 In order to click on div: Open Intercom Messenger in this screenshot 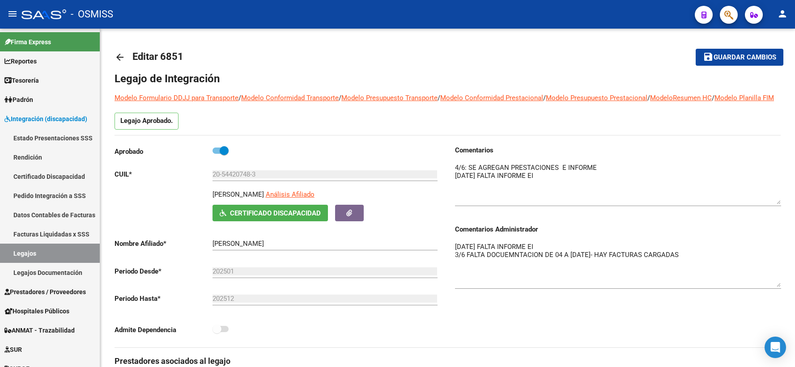, I will do `click(775, 348)`.